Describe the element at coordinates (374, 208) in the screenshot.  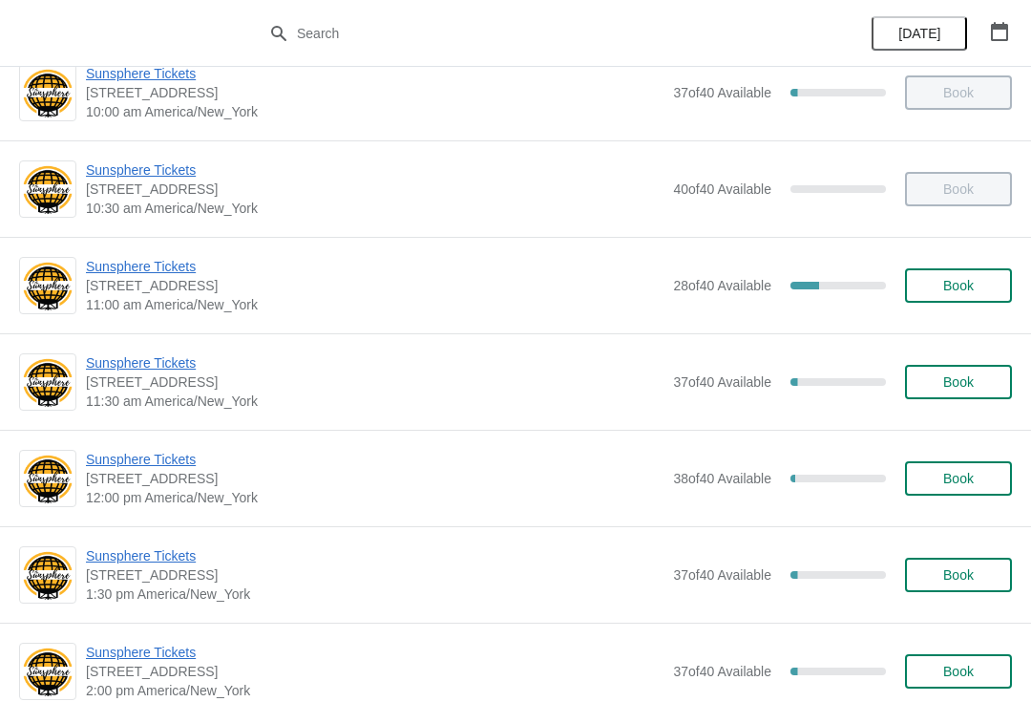
I see `span: 10:30 am America/New_York` at that location.